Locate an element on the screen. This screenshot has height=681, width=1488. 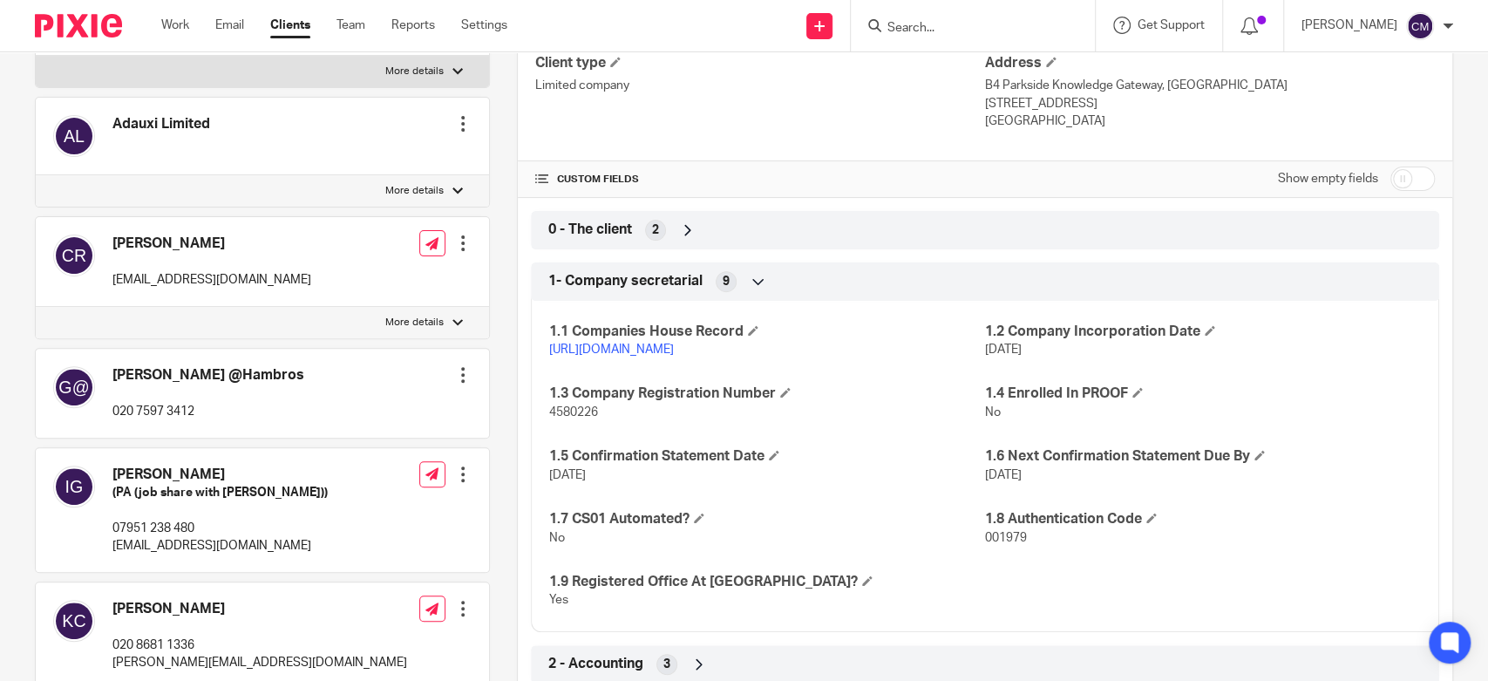
h4: 1.6 Next Confirmation Statement Due By is located at coordinates (1203, 456).